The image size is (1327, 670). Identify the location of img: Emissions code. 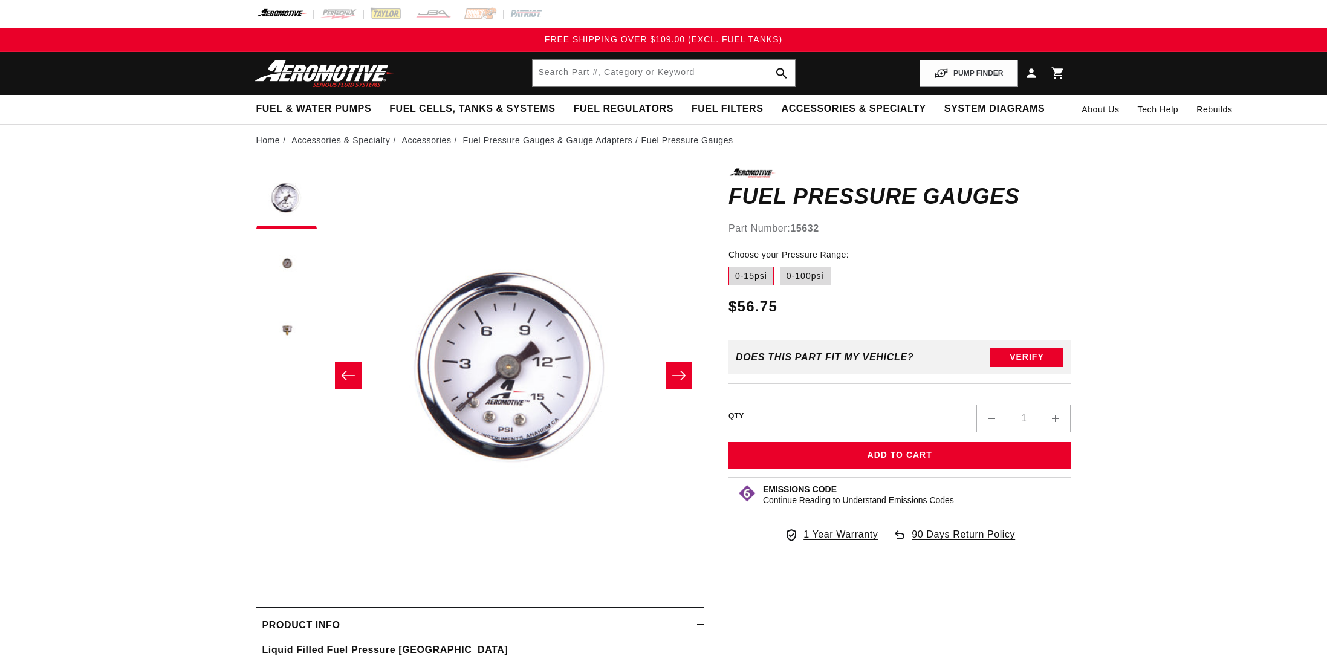
(747, 493).